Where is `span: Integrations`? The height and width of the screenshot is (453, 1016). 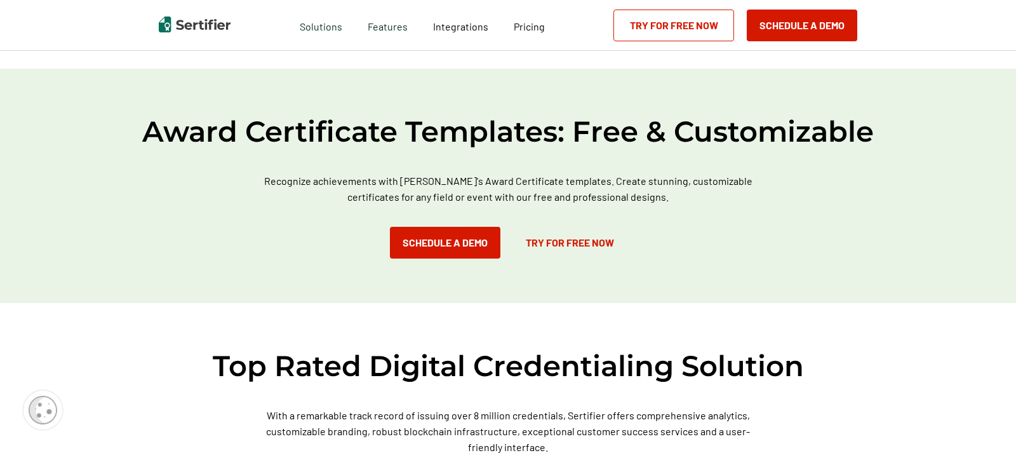 span: Integrations is located at coordinates (460, 26).